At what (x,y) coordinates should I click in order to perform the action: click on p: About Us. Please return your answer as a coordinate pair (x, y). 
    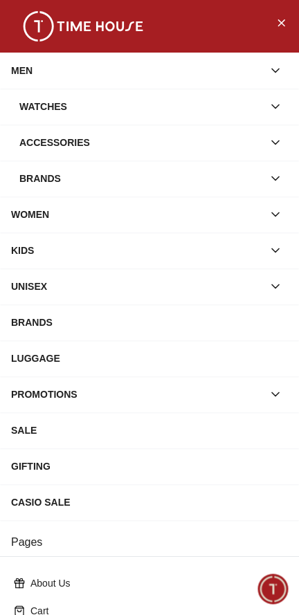
    Looking at the image, I should click on (155, 583).